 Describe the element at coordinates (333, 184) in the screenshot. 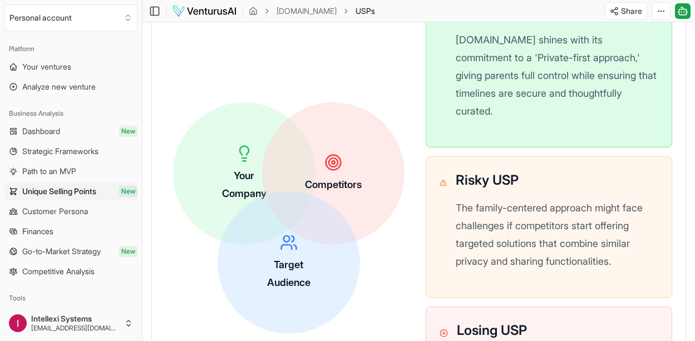

I see `span: Competitors` at that location.